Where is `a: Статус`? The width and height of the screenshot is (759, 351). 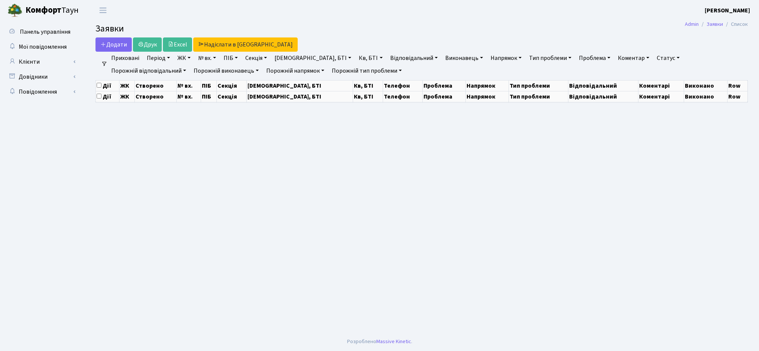 a: Статус is located at coordinates (668, 58).